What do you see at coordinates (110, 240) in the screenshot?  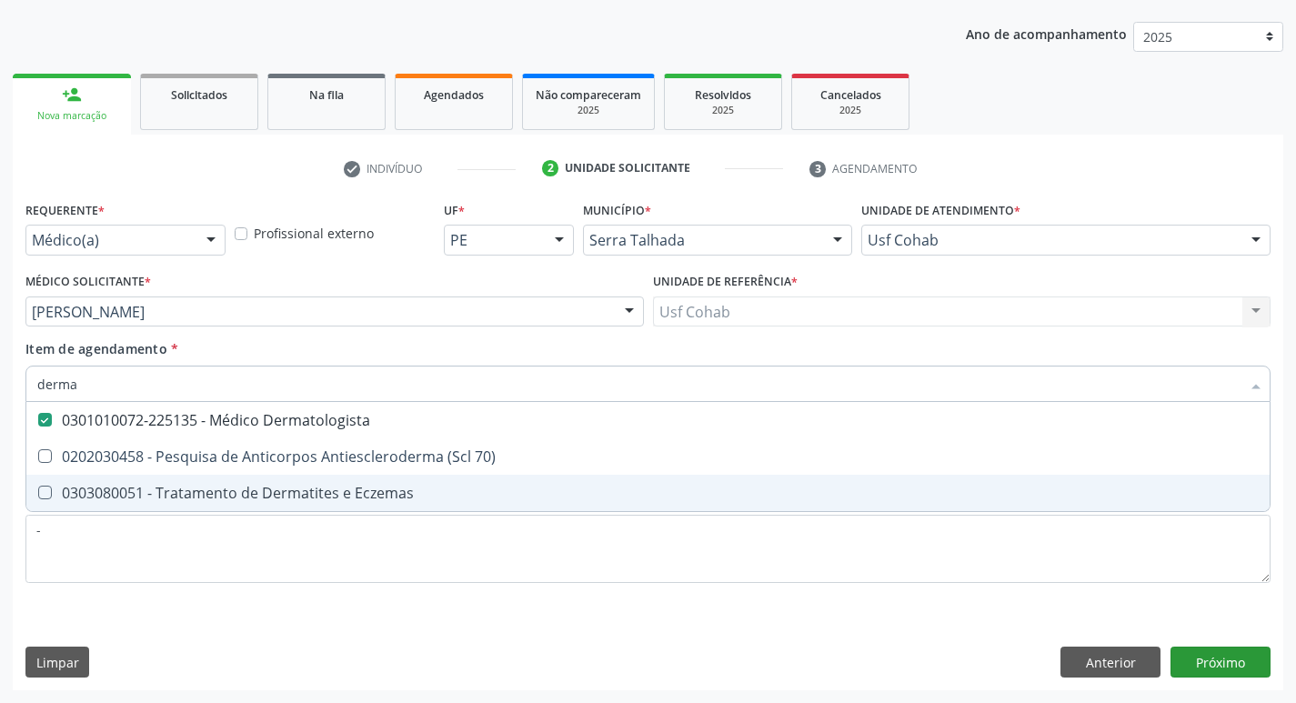 I see `span: Médico(a)` at bounding box center [110, 240].